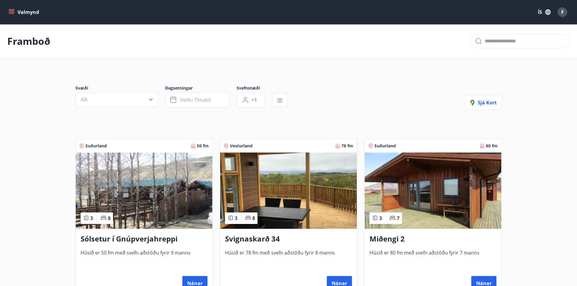 Image resolution: width=577 pixels, height=286 pixels. Describe the element at coordinates (117, 100) in the screenshot. I see `button: Allt` at that location.